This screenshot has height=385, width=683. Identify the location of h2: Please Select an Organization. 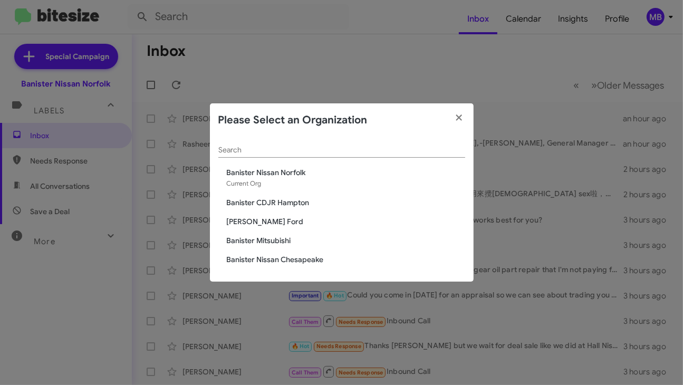
(293, 120).